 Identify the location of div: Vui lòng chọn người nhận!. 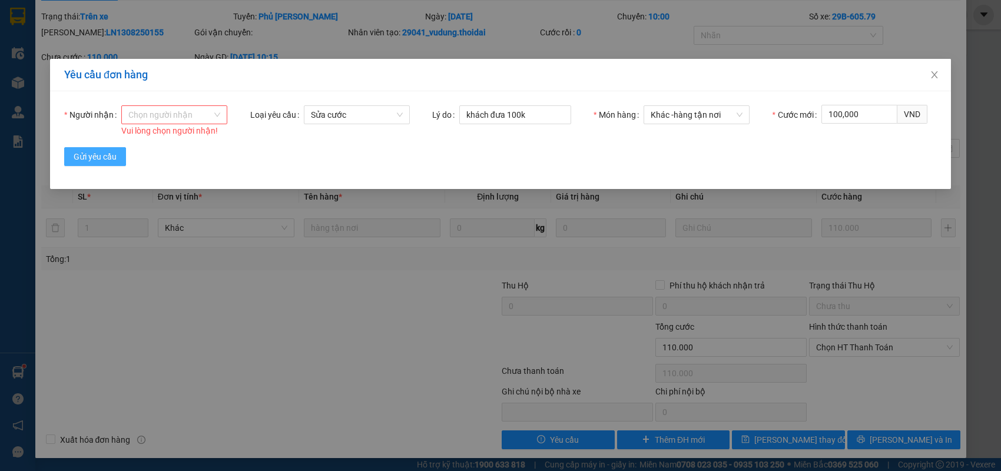
(174, 131).